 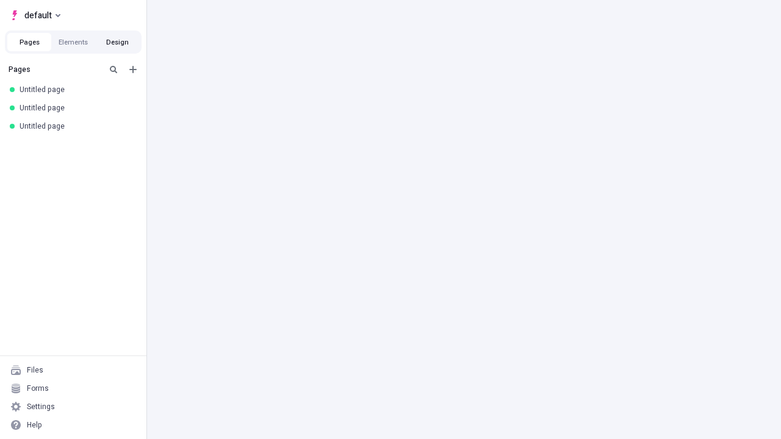 I want to click on button: Pages, so click(x=29, y=42).